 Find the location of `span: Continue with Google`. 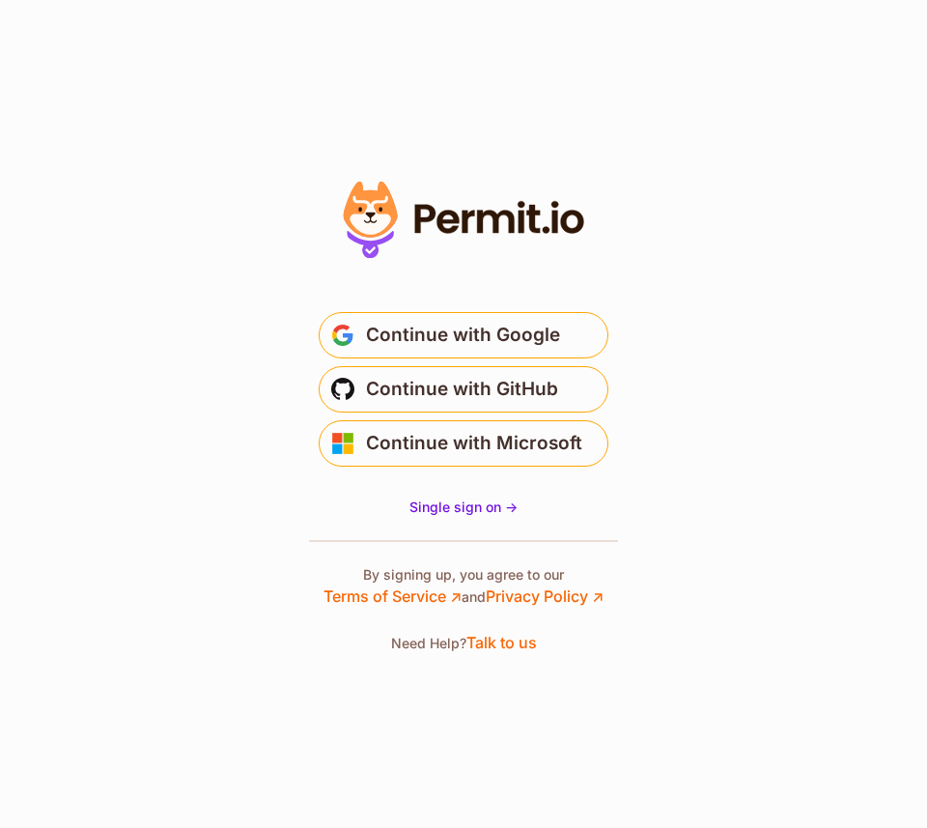

span: Continue with Google is located at coordinates (463, 335).